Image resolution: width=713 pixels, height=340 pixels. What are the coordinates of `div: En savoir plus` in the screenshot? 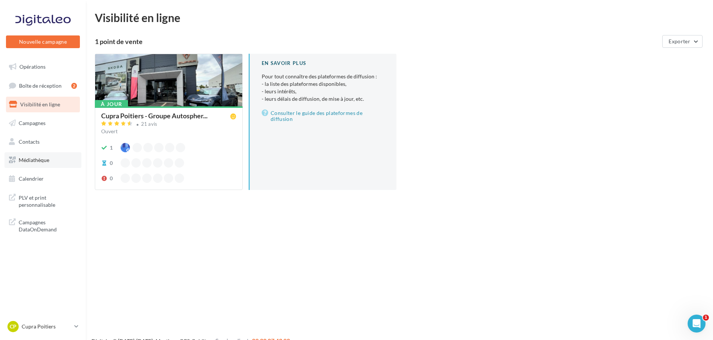 It's located at (323, 63).